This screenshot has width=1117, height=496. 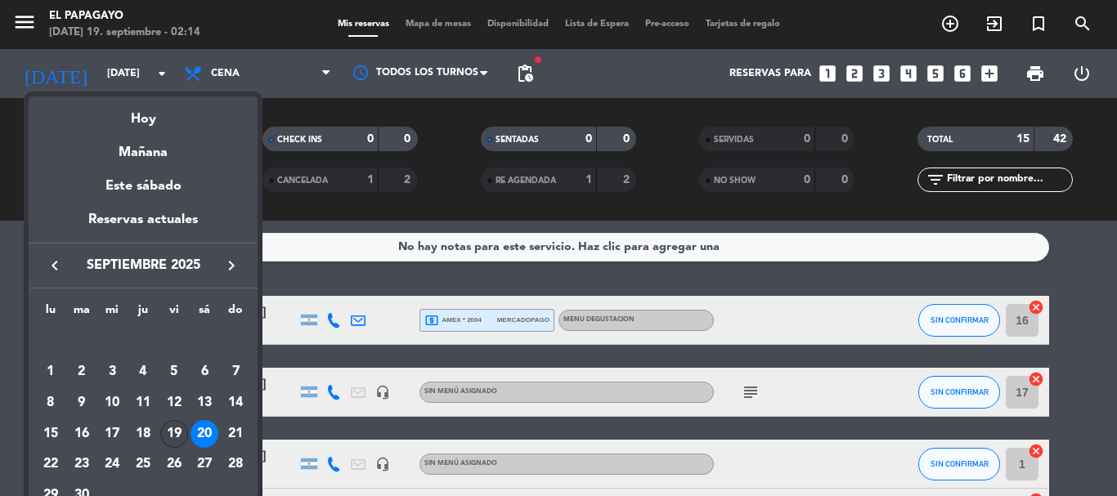 I want to click on div: 8, so click(x=51, y=403).